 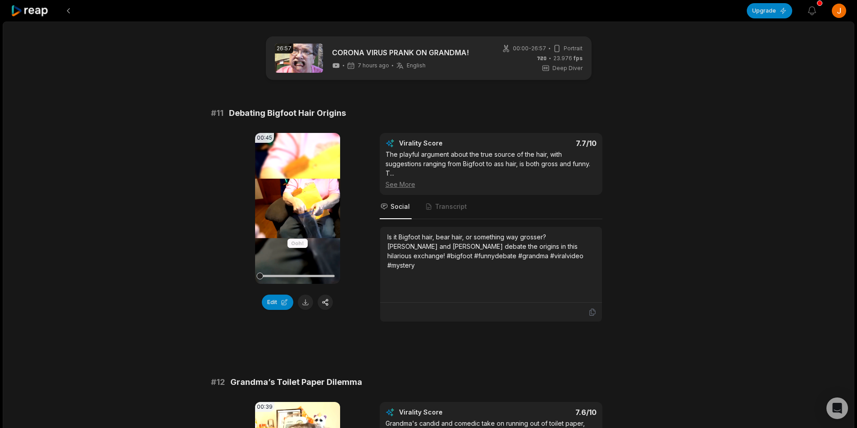 What do you see at coordinates (218, 383) in the screenshot?
I see `span: # 12` at bounding box center [218, 383].